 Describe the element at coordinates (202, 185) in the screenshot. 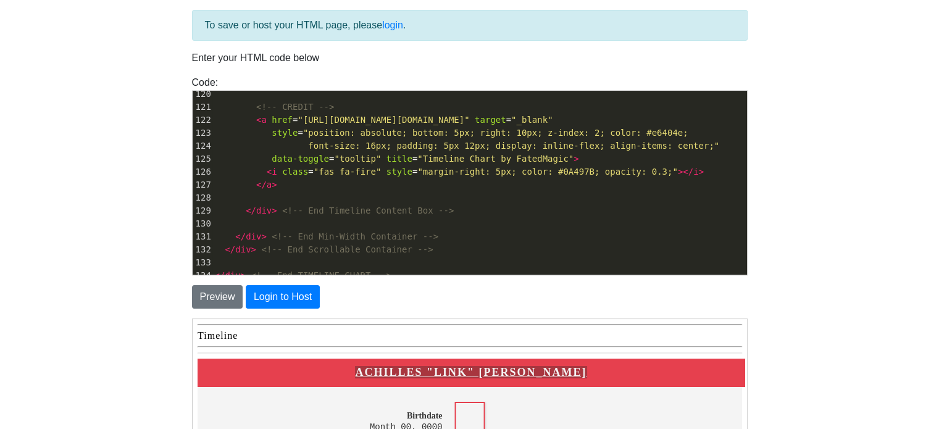

I see `div: 127` at that location.